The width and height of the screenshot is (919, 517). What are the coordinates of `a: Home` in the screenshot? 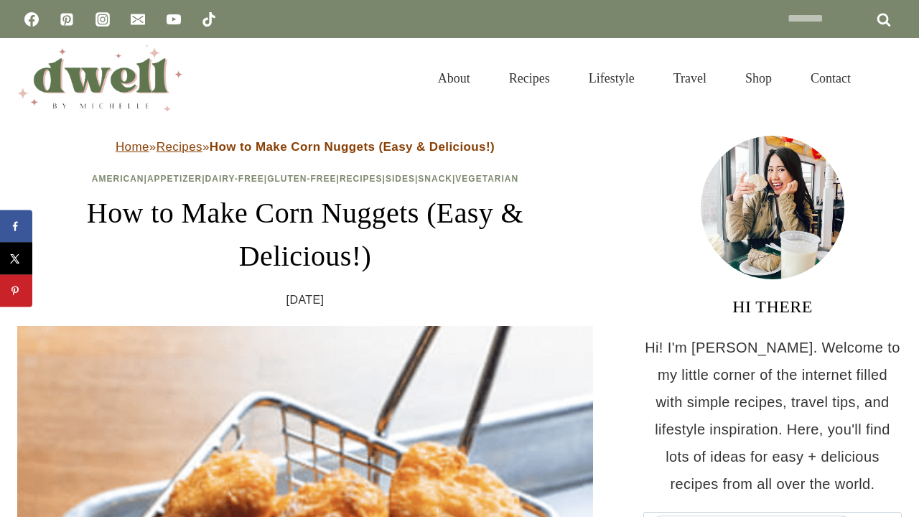 It's located at (132, 146).